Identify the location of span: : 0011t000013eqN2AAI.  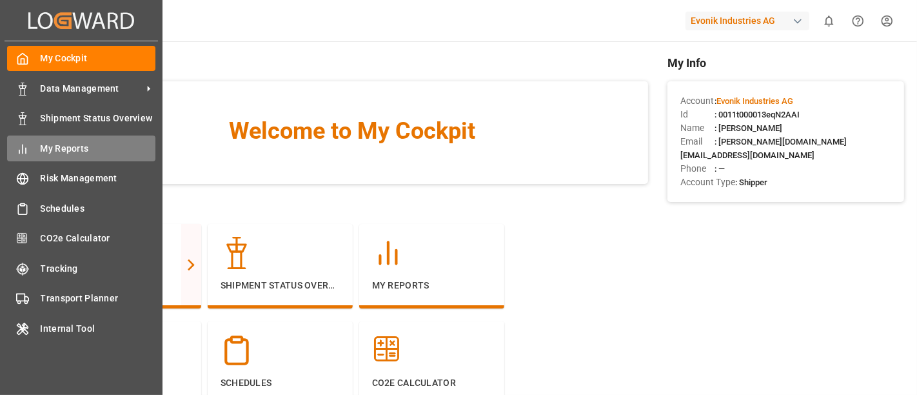
(757, 114).